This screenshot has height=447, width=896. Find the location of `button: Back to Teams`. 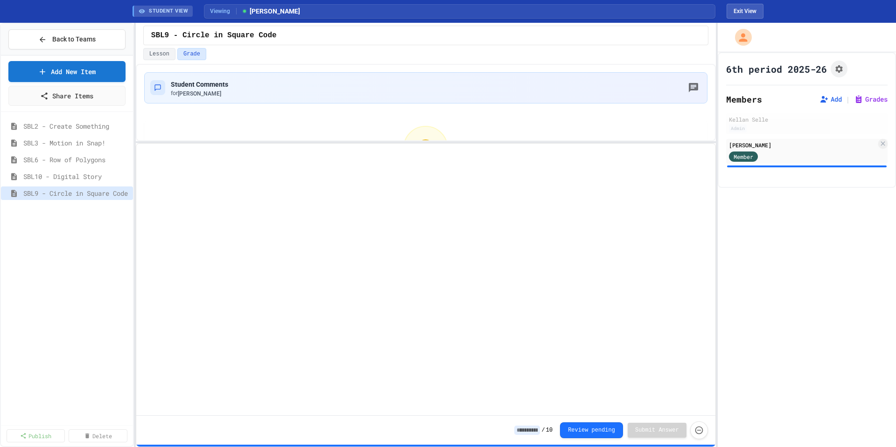

button: Back to Teams is located at coordinates (67, 39).